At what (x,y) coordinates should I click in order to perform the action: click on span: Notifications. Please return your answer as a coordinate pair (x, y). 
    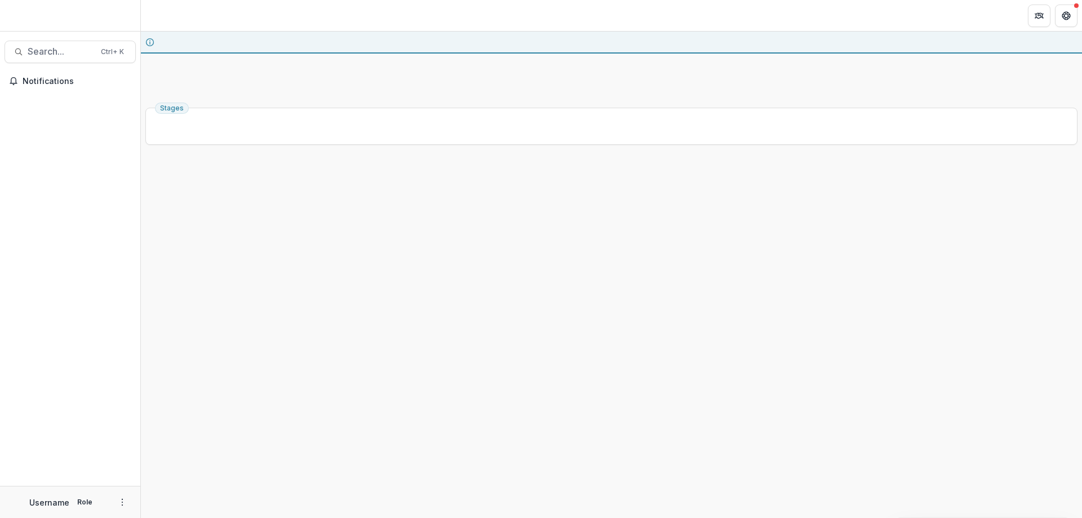
    Looking at the image, I should click on (77, 81).